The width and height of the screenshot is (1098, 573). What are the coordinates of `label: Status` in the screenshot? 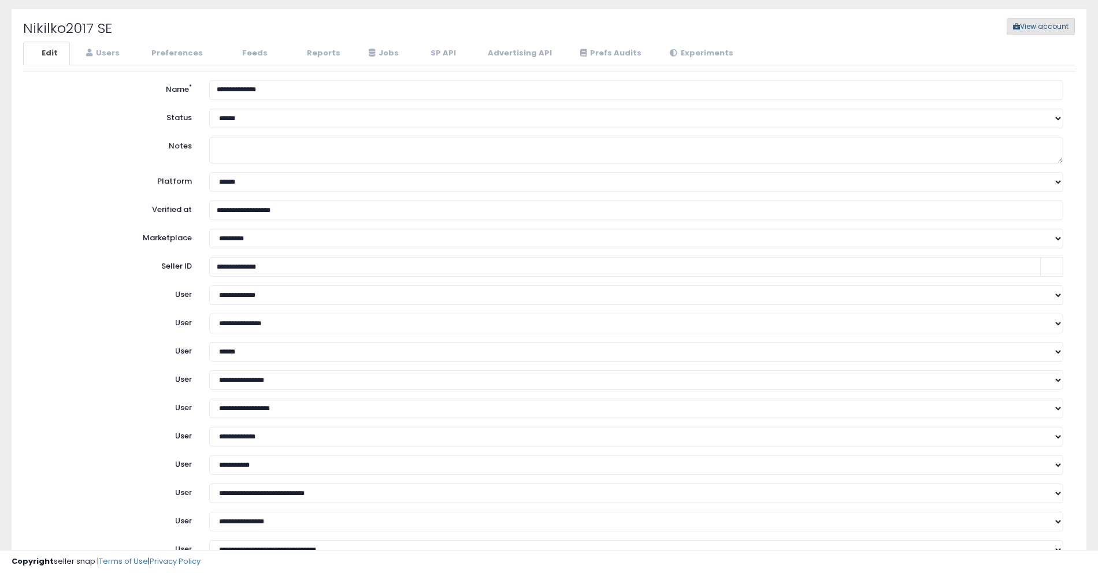 It's located at (113, 116).